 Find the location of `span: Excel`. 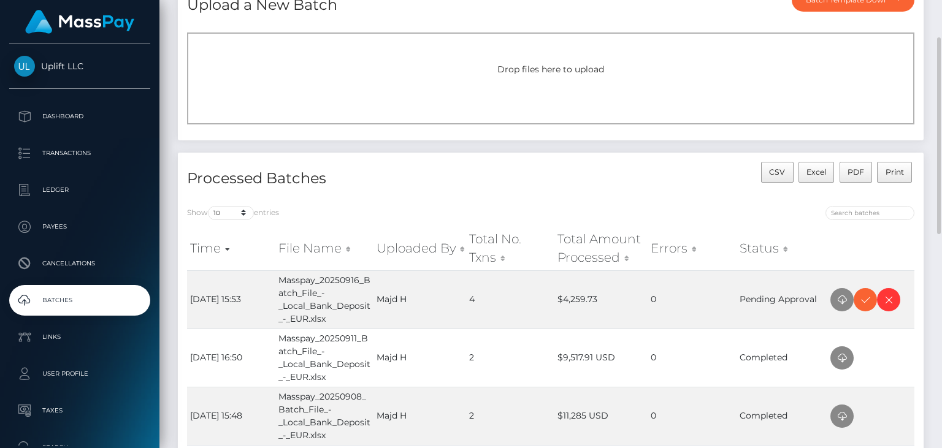

span: Excel is located at coordinates (816, 172).